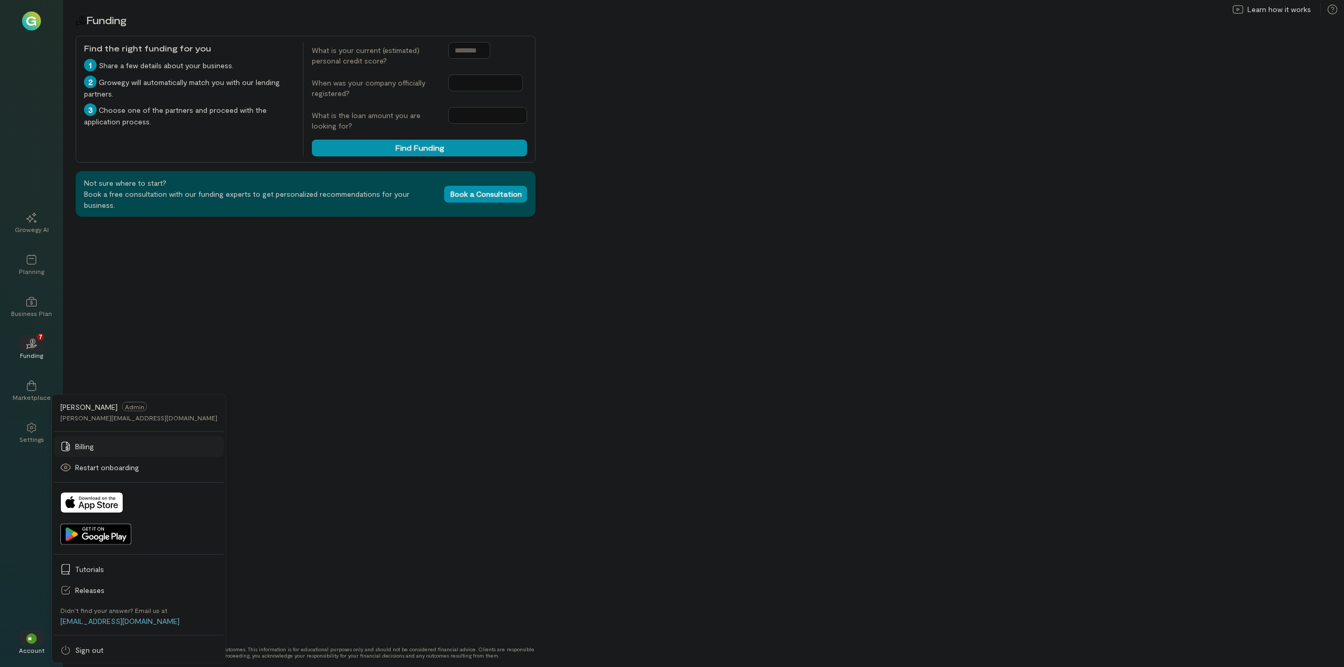  Describe the element at coordinates (139, 591) in the screenshot. I see `a: Releases` at that location.